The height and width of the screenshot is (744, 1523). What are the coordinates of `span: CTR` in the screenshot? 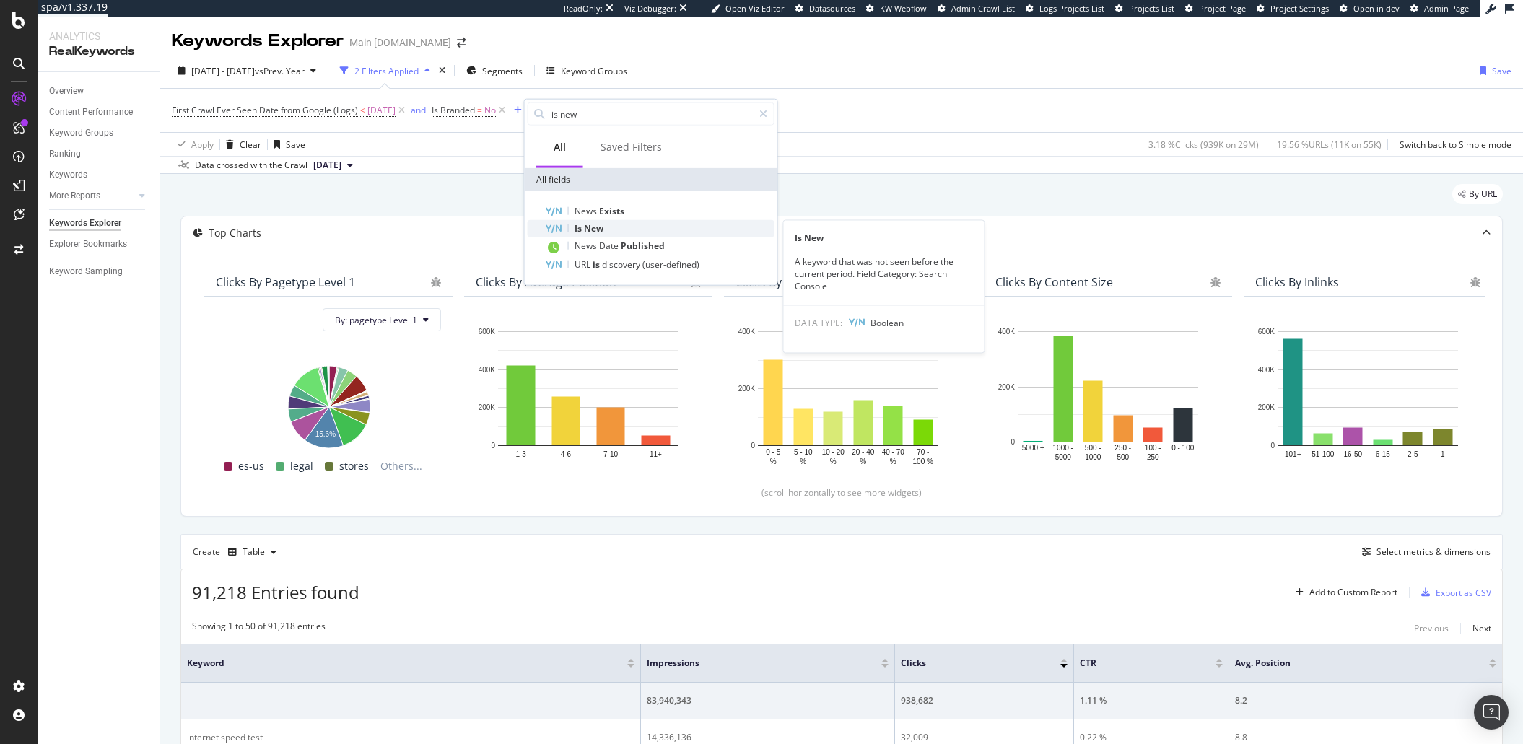 It's located at (1137, 663).